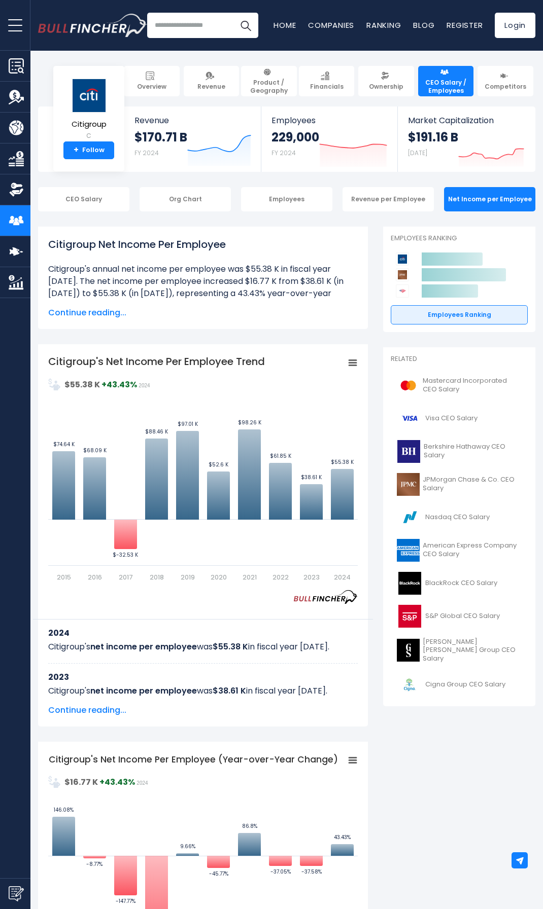  What do you see at coordinates (152, 81) in the screenshot?
I see `a: Overview` at bounding box center [152, 81].